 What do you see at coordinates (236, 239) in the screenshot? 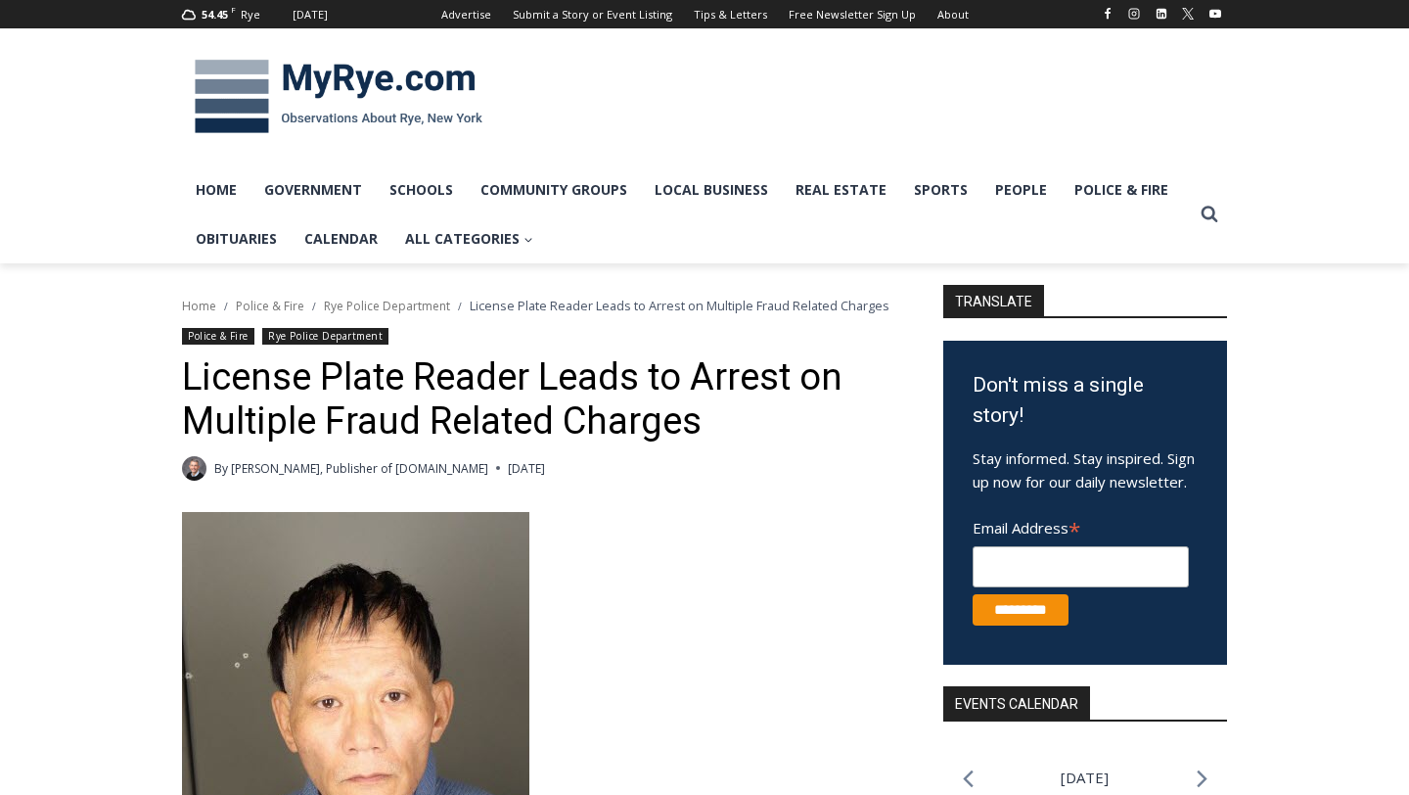
I see `a: Obituaries` at bounding box center [236, 239].